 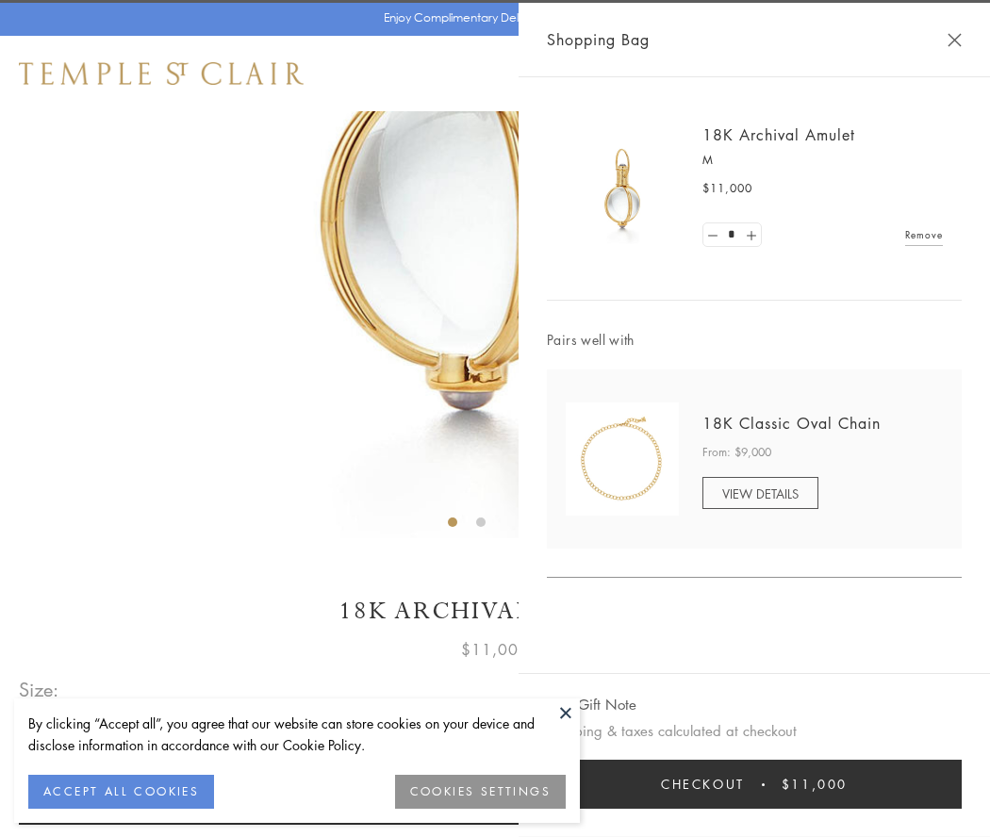 What do you see at coordinates (954, 40) in the screenshot?
I see `button: Close Shopping Bag` at bounding box center [954, 40].